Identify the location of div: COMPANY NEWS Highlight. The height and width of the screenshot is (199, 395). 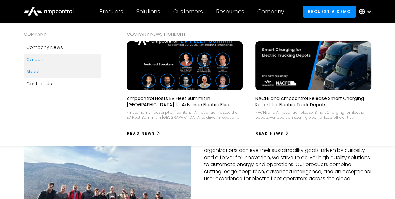
(249, 34).